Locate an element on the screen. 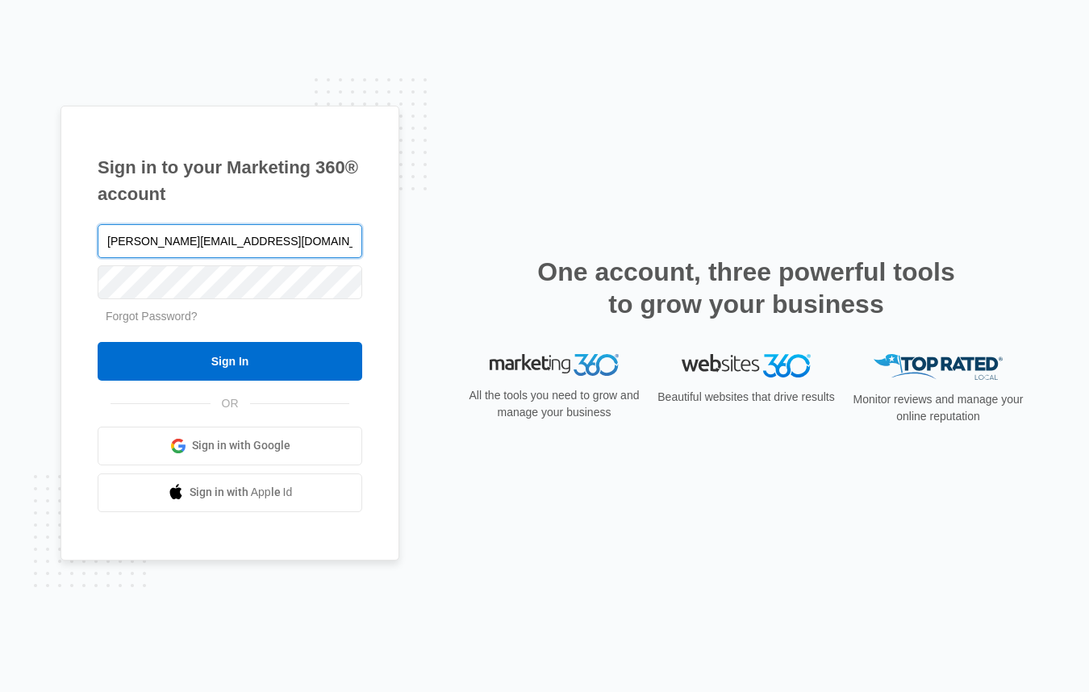 The width and height of the screenshot is (1089, 692). p: All the tools you need to grow and manage your business is located at coordinates (554, 404).